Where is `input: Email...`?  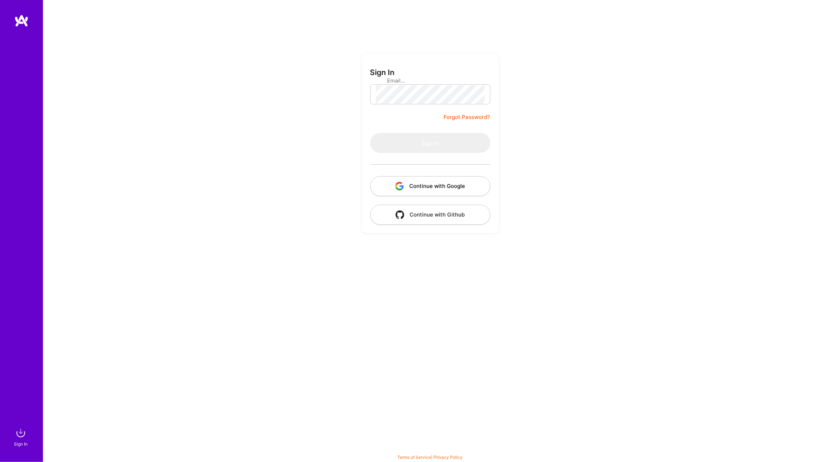
input: Email... is located at coordinates (430, 80).